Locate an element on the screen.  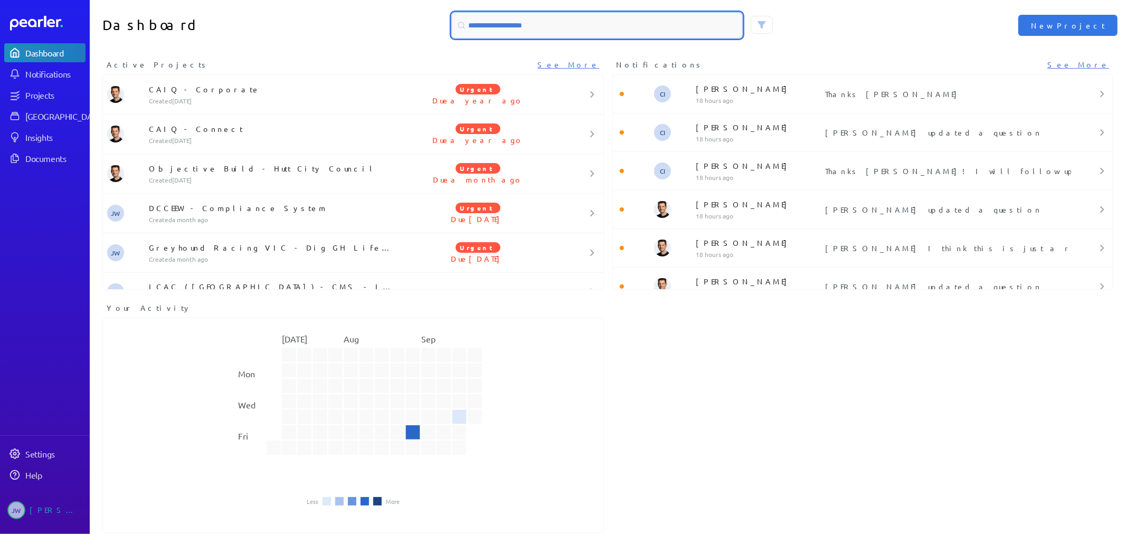
p: CAIQ - Connect is located at coordinates (272, 129).